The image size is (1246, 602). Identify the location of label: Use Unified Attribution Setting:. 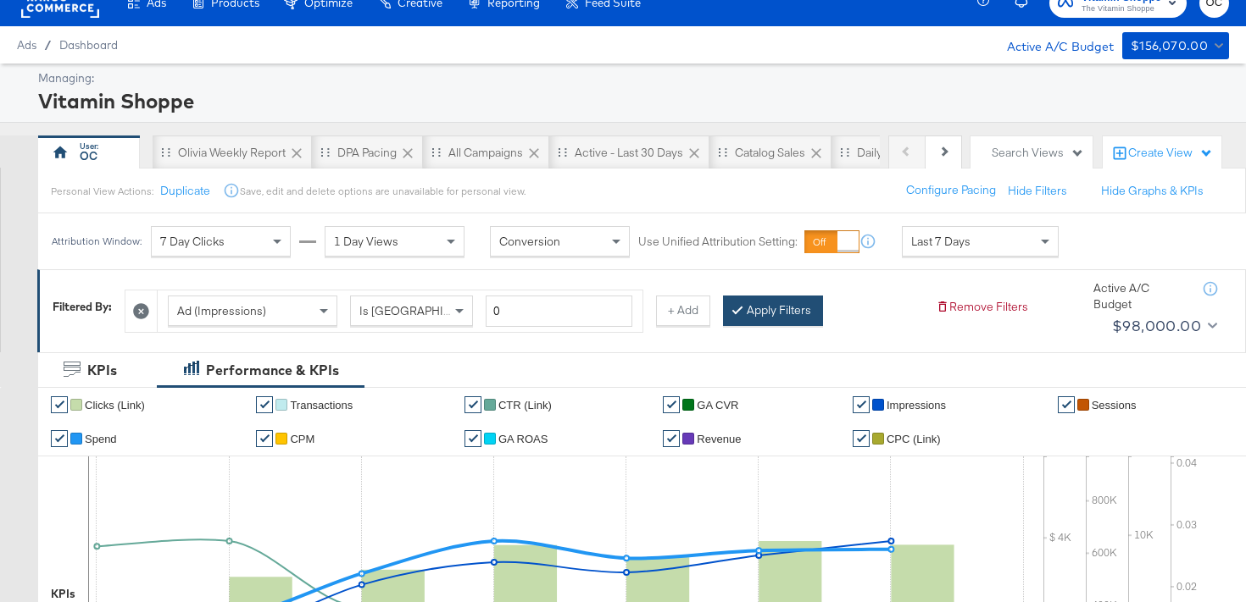
(718, 241).